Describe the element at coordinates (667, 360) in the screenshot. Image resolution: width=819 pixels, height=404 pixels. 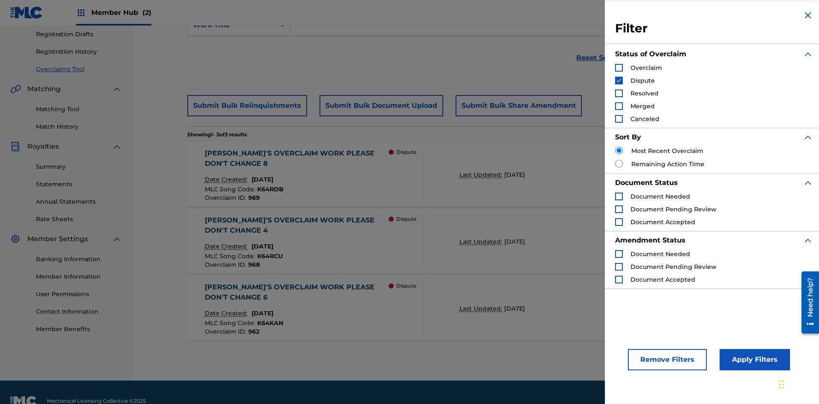
I see `button: Remove Filters` at that location.